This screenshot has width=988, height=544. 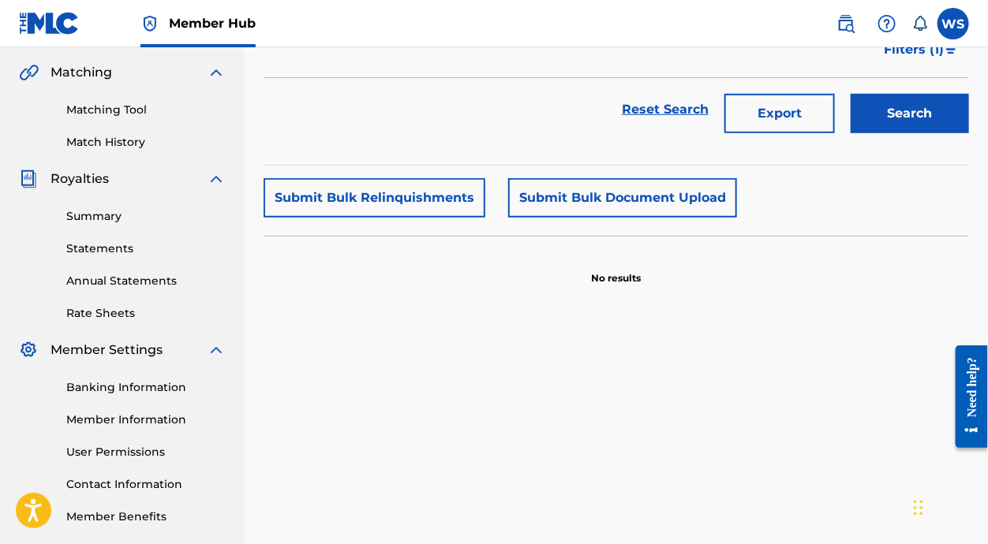 I want to click on img: Royalties, so click(x=28, y=179).